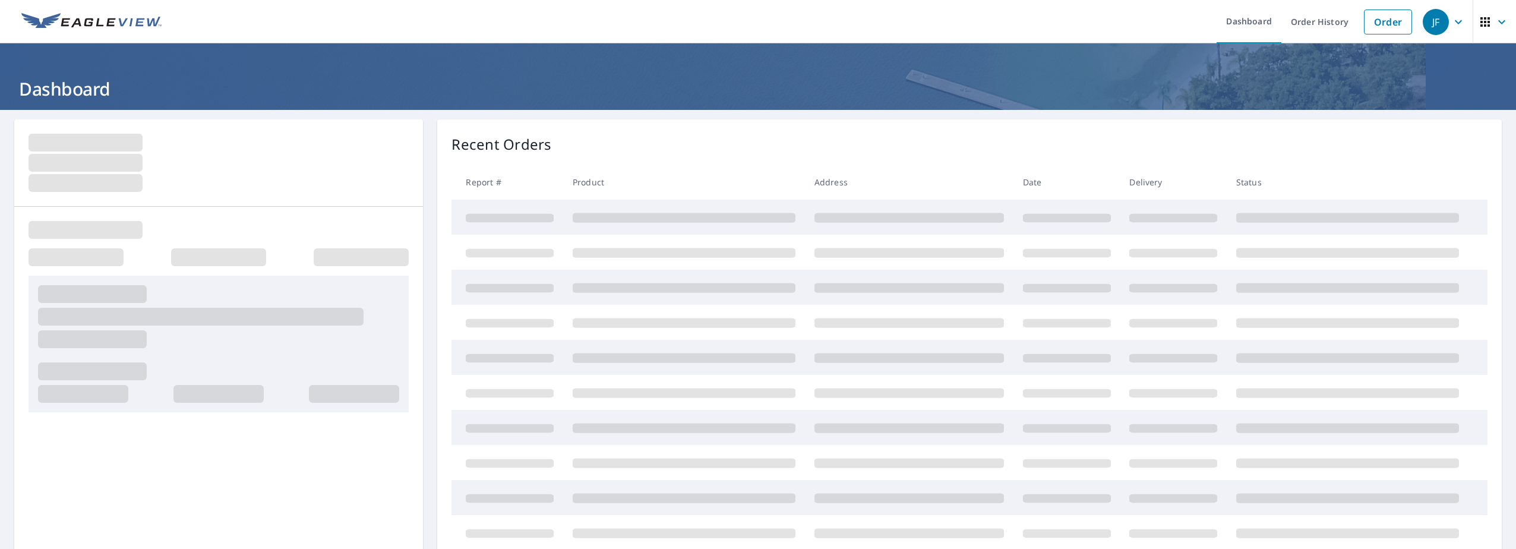 The image size is (1516, 549). What do you see at coordinates (92, 22) in the screenshot?
I see `img: EV Logo` at bounding box center [92, 22].